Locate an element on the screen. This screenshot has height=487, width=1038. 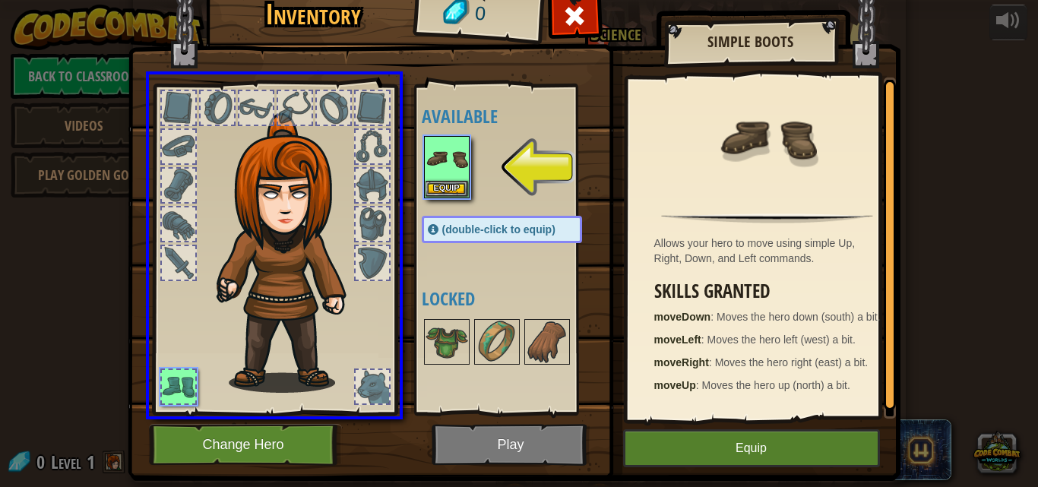
span: Moves the hero up (north) a bit. is located at coordinates (776, 385).